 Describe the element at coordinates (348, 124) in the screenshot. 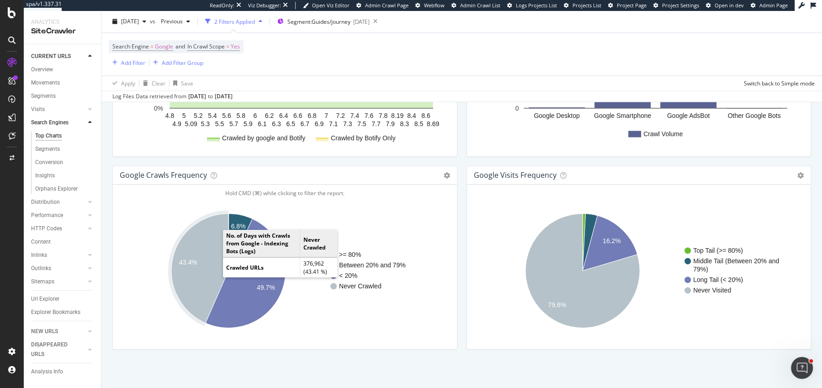

I see `text: 7.3` at that location.